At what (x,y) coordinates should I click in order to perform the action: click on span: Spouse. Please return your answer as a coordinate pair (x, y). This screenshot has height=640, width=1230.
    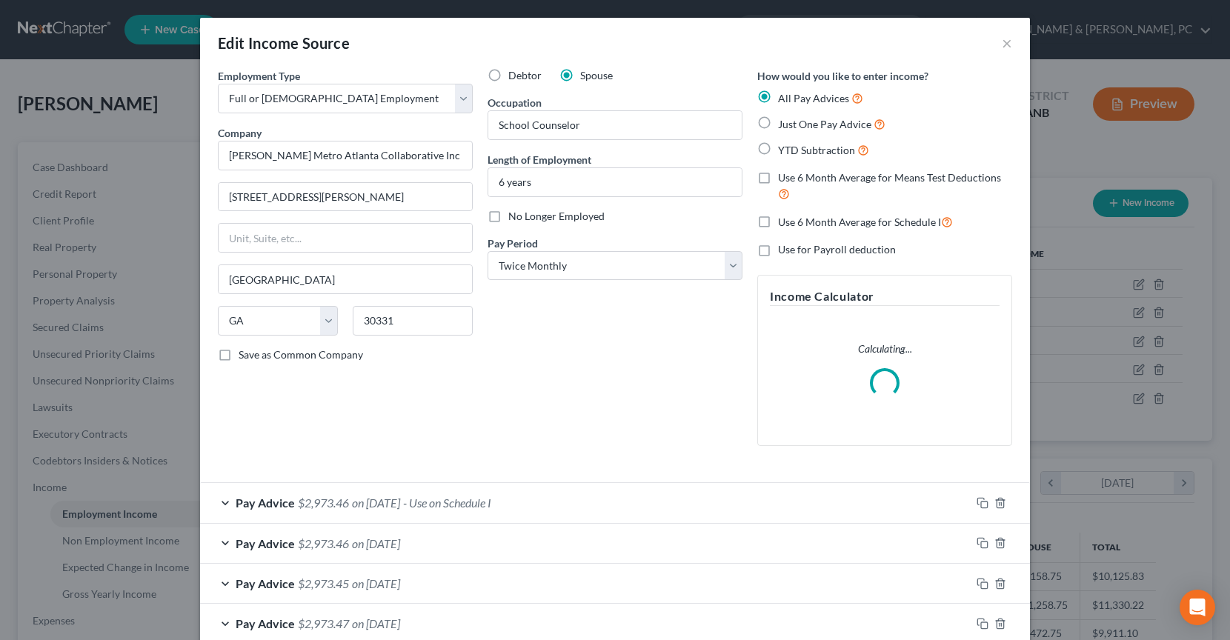
    Looking at the image, I should click on (597, 75).